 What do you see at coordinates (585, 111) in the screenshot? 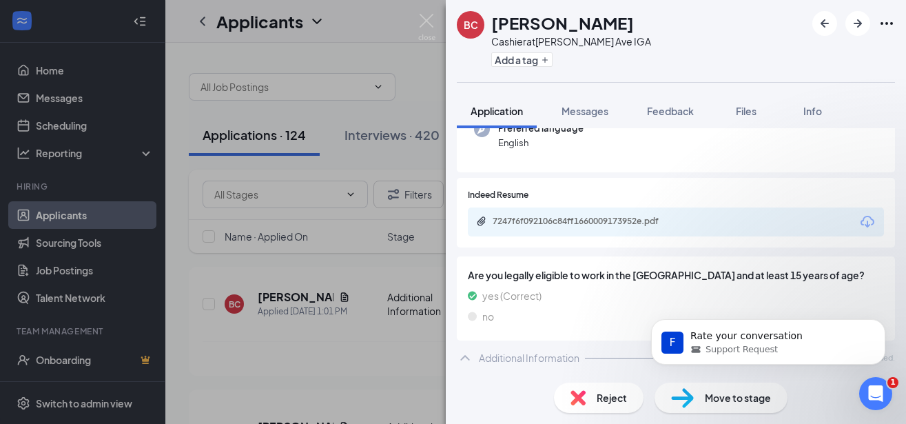
I see `span: Messages` at bounding box center [585, 111].